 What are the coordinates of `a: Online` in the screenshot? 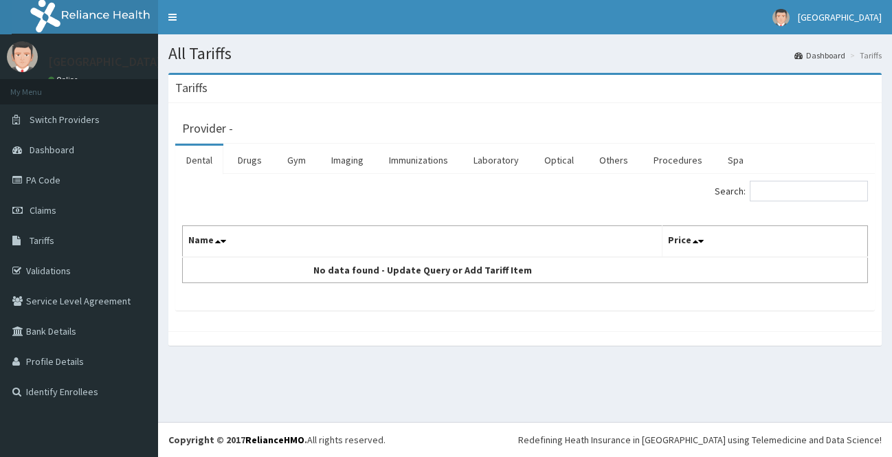 It's located at (65, 80).